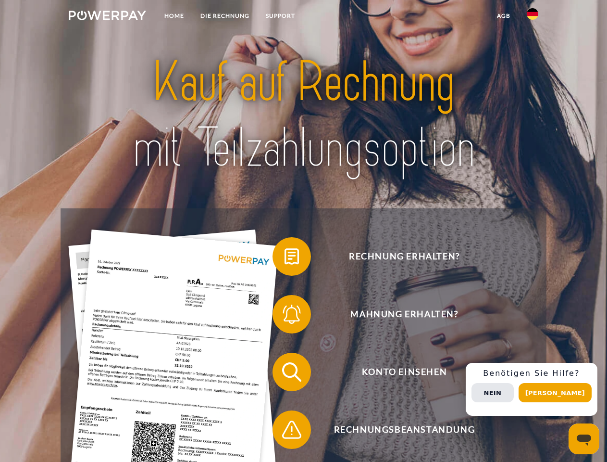  Describe the element at coordinates (398, 429) in the screenshot. I see `button: Rechnungsbeanstandung` at that location.